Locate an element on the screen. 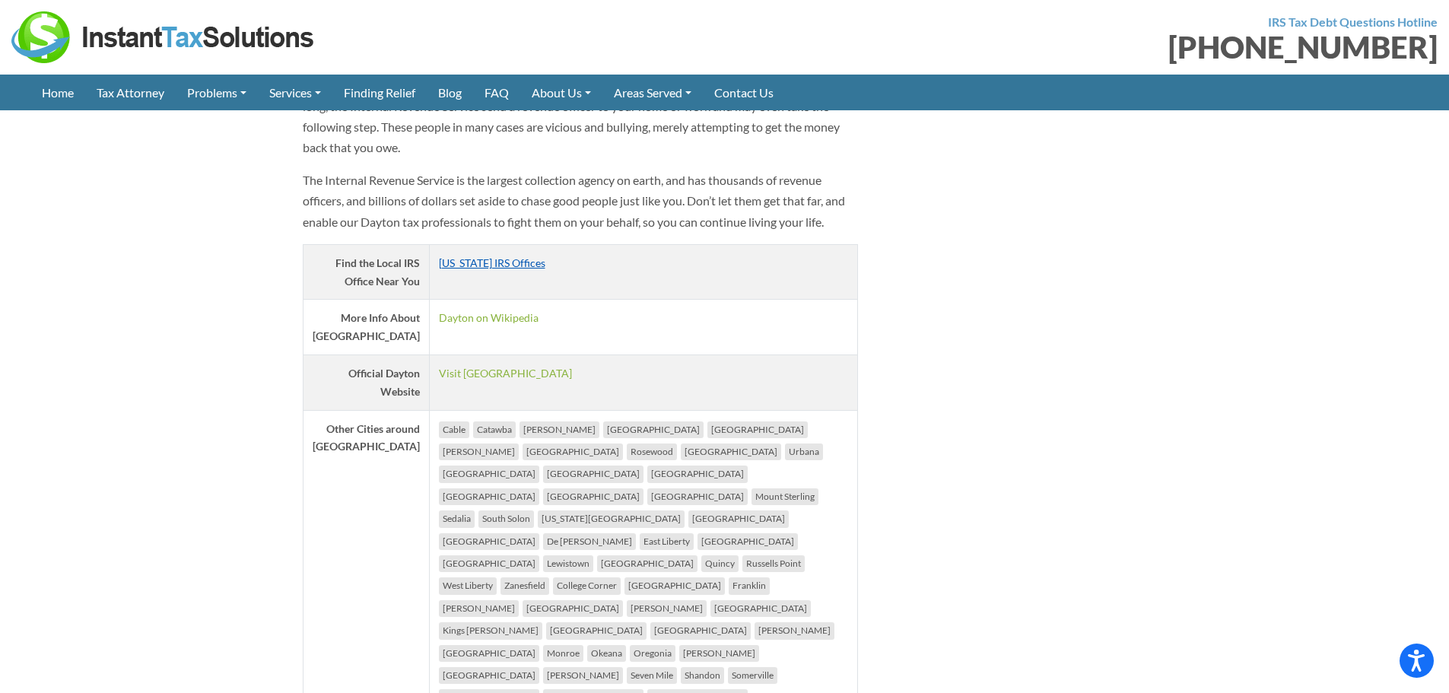 This screenshot has width=1449, height=693. a: Problems is located at coordinates (217, 92).